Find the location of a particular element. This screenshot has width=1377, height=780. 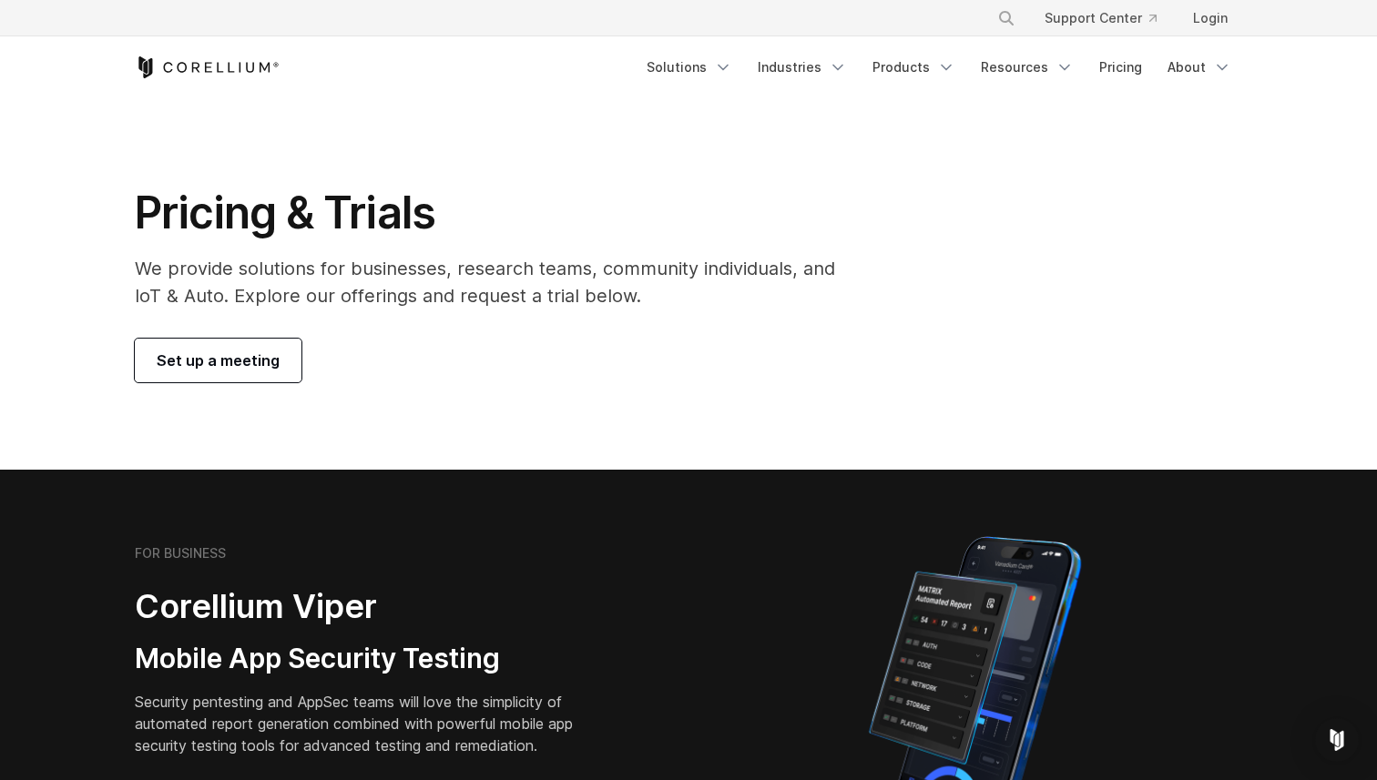

a: Products is located at coordinates (913, 67).